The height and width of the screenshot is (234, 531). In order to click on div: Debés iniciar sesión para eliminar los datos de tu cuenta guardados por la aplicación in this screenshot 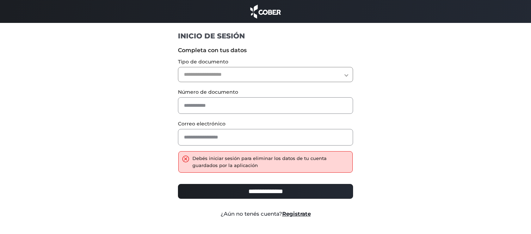, I will do `click(271, 162)`.